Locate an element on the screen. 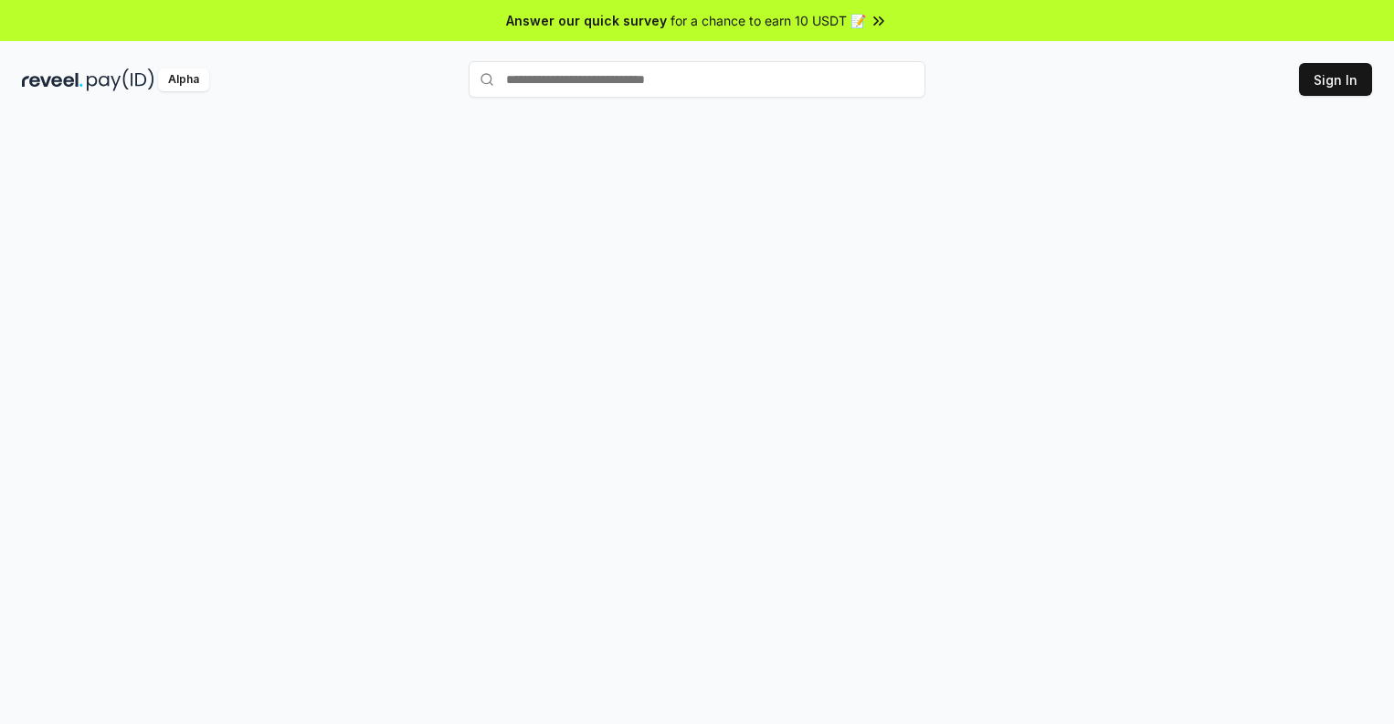 This screenshot has height=724, width=1394. span: Answer our quick survey is located at coordinates (587, 20).